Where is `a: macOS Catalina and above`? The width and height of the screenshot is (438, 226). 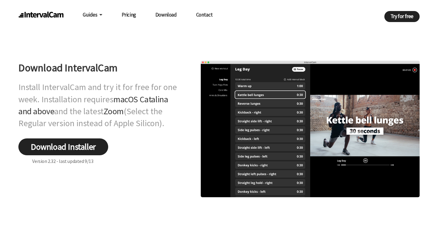 a: macOS Catalina and above is located at coordinates (93, 105).